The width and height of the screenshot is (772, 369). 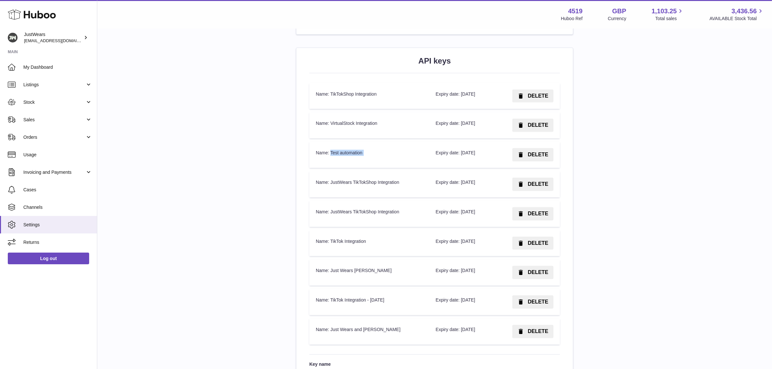 I want to click on td: Name: VirtualStock Integration, so click(x=369, y=125).